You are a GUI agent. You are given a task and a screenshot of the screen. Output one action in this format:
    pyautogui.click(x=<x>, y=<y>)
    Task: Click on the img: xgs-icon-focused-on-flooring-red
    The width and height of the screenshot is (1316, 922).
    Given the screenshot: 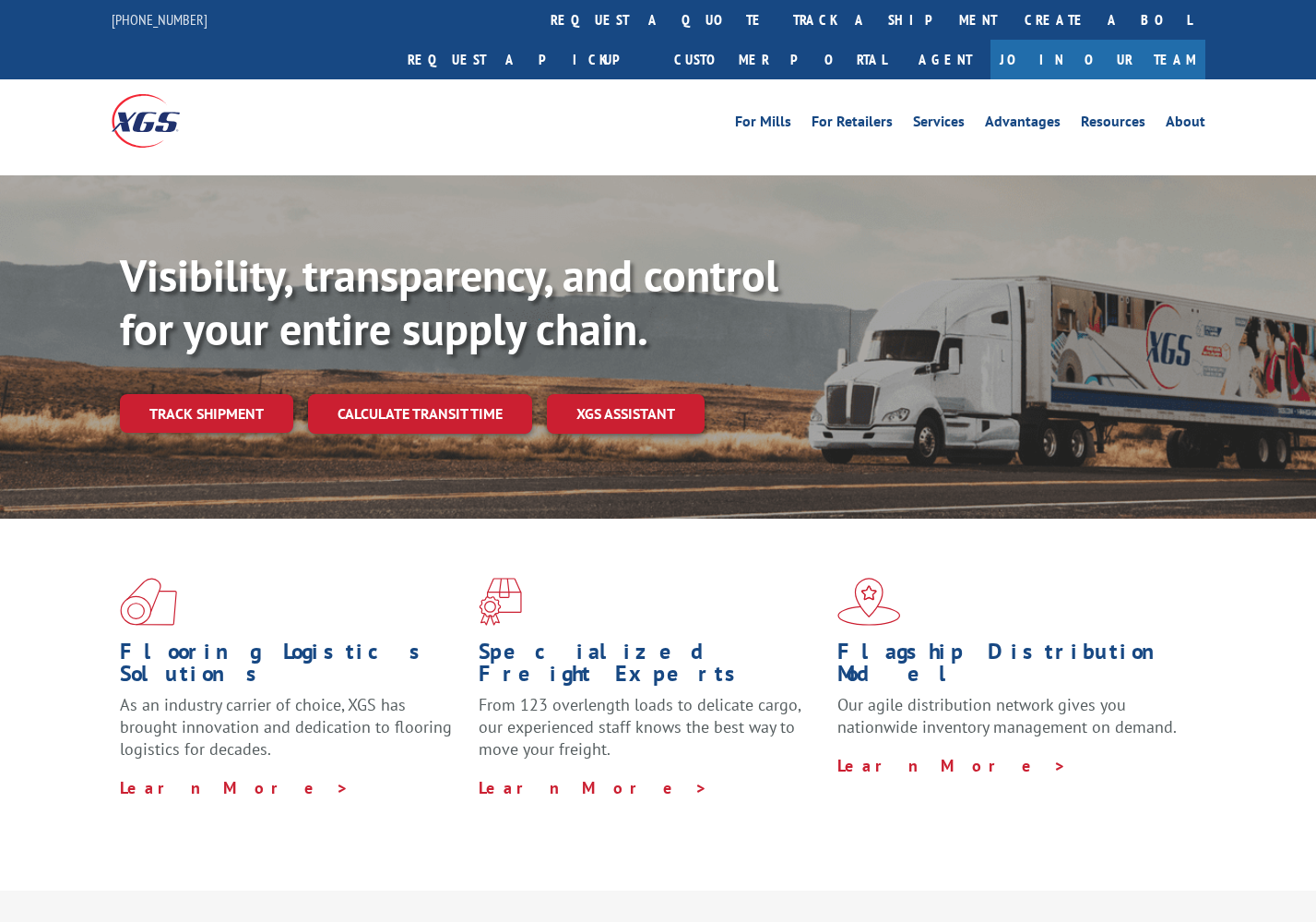 What is the action you would take?
    pyautogui.click(x=500, y=602)
    